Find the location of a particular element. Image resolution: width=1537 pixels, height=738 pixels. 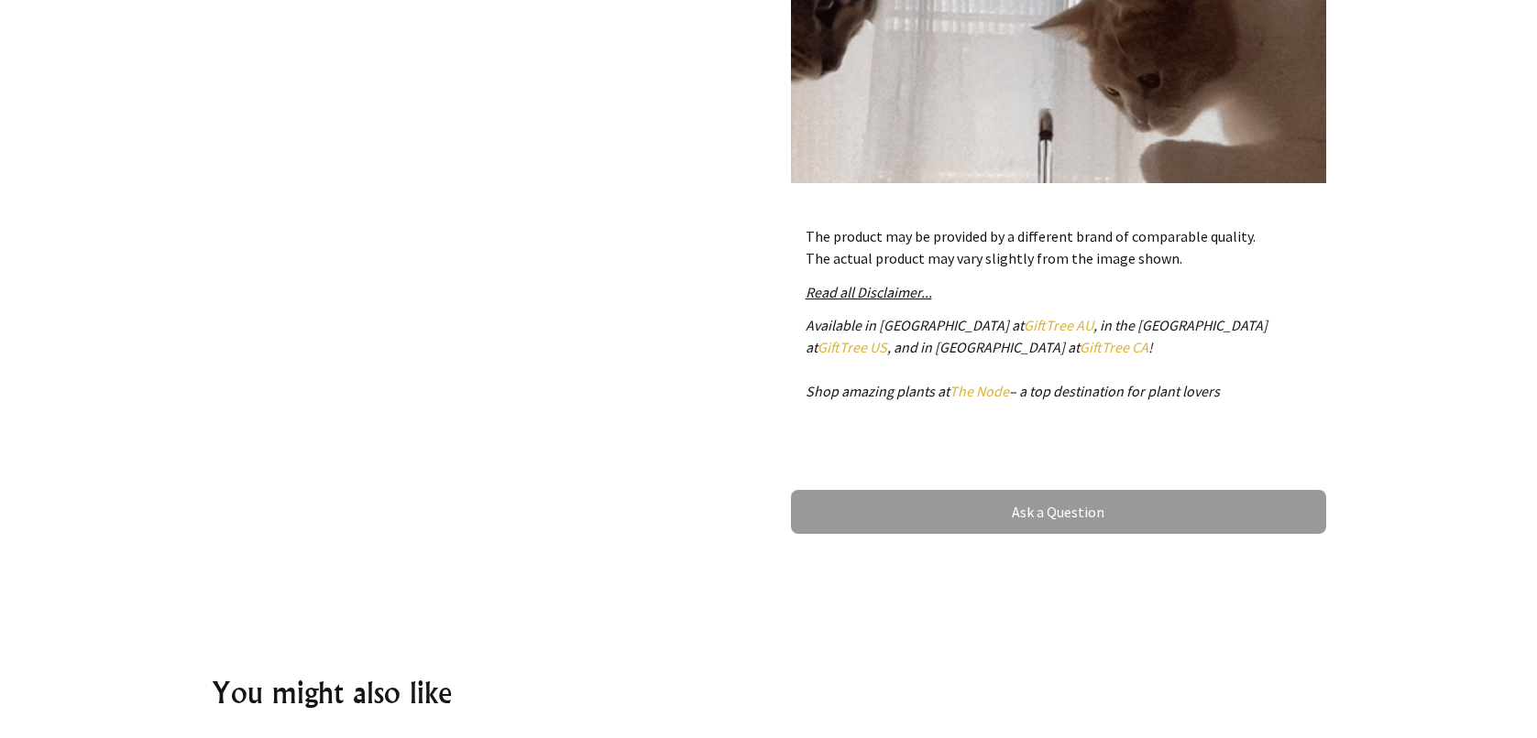

p: The product may be provided by a different brand of comparable quality. The actual product may va... is located at coordinates (1058, 247).